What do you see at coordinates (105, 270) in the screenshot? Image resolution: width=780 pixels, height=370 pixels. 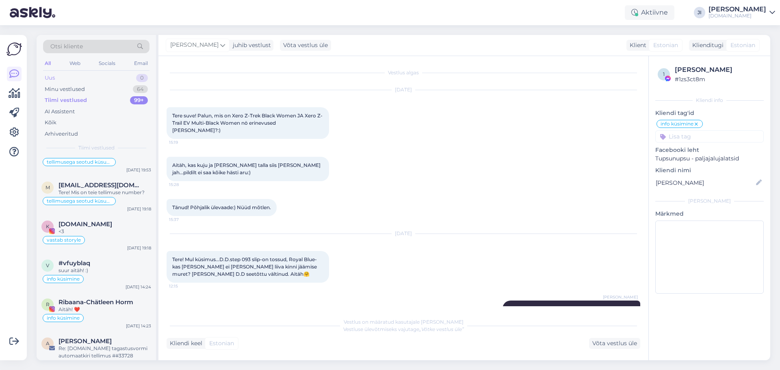 I see `div: suur aitäh! :)` at bounding box center [105, 270].